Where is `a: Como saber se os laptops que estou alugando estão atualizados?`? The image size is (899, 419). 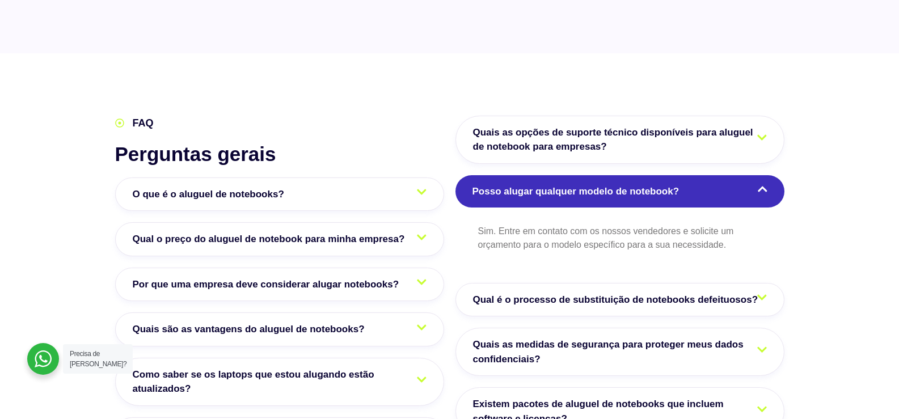
a: Como saber se os laptops que estou alugando estão atualizados? is located at coordinates (280, 382).